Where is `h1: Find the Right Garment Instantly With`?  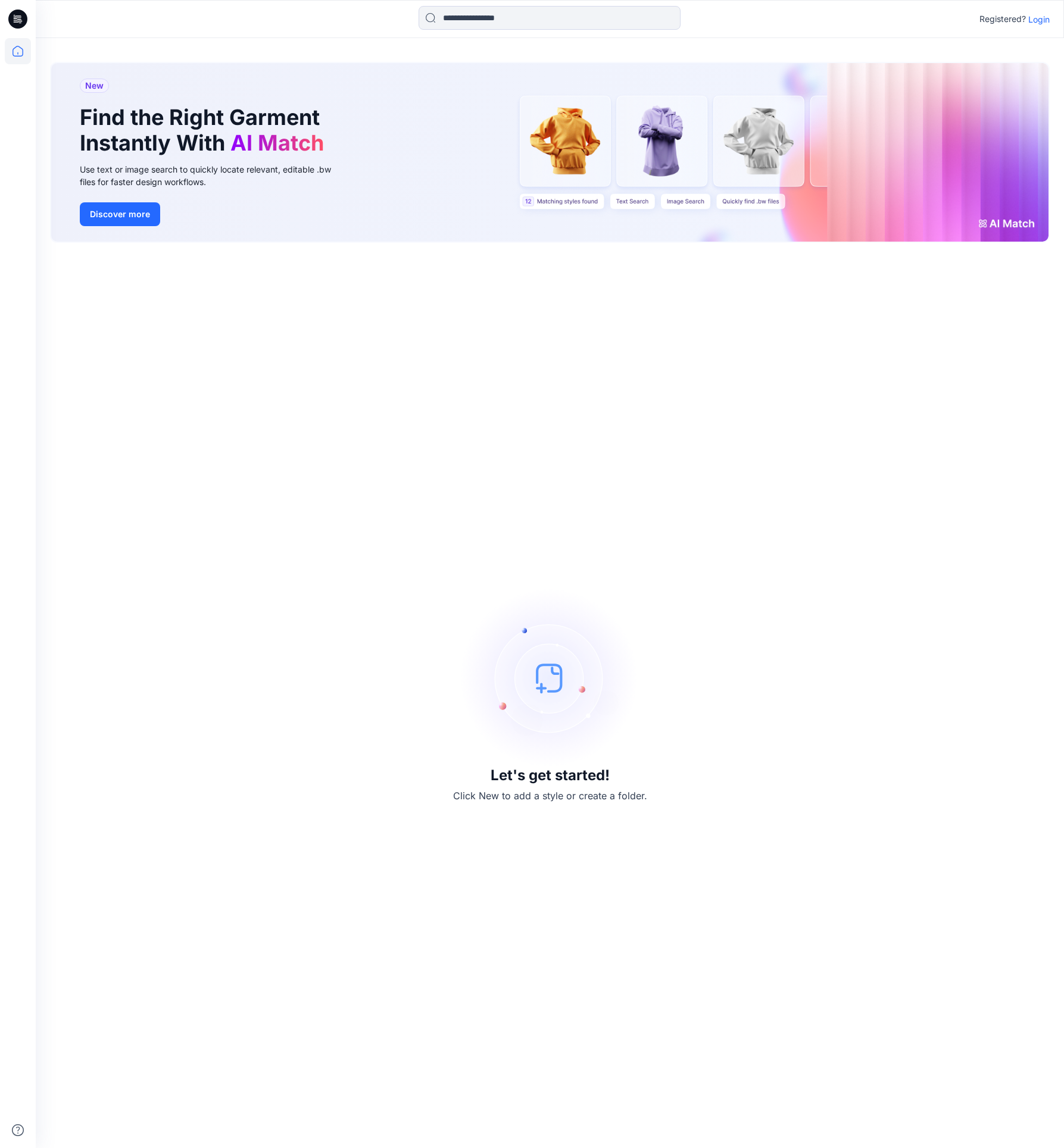 h1: Find the Right Garment Instantly With is located at coordinates (204, 130).